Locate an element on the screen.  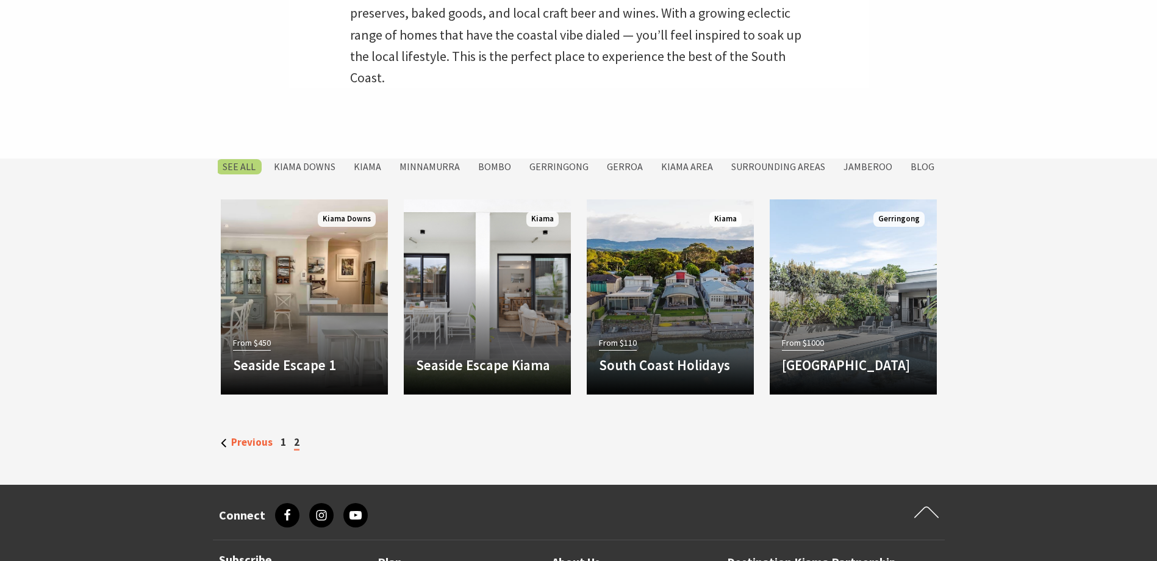
span: From $450 is located at coordinates (252, 343).